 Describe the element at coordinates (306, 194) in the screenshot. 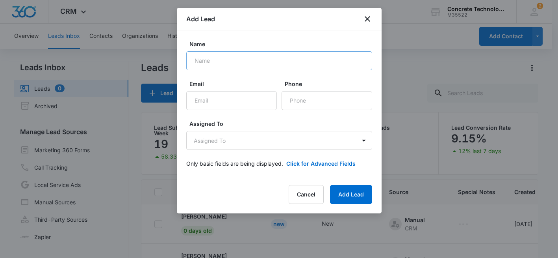

I see `button: Cancel` at that location.